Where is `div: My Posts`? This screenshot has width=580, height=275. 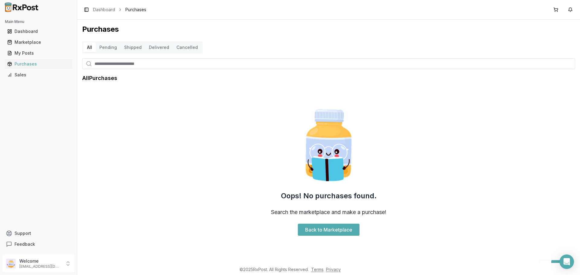
div: My Posts is located at coordinates (38, 53).